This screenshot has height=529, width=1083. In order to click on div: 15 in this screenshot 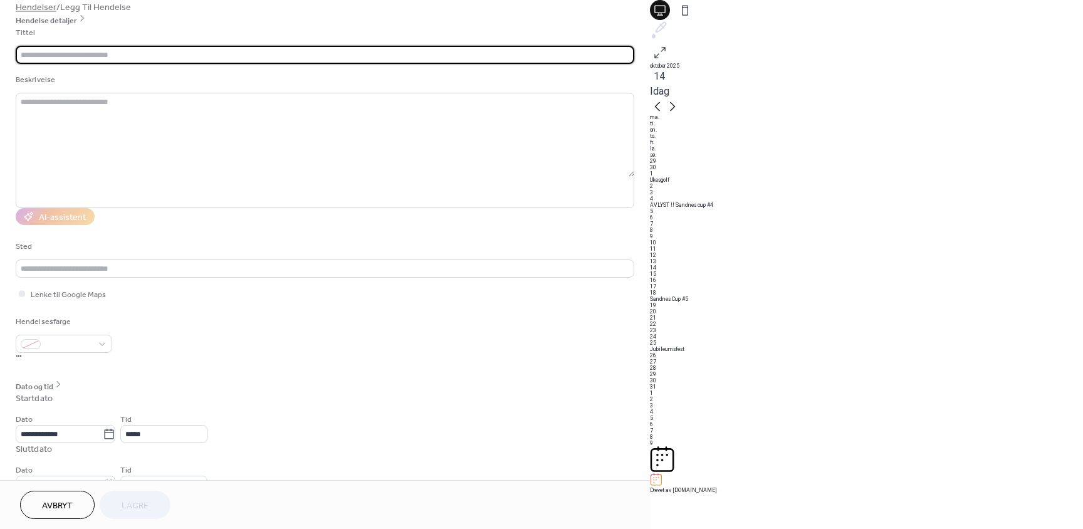, I will do `click(866, 274)`.